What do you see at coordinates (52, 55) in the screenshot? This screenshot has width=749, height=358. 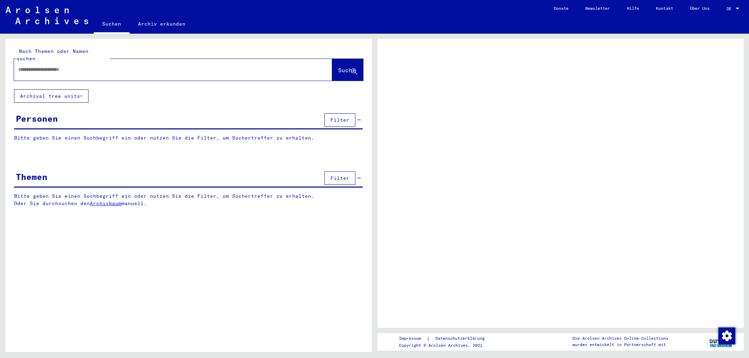 I see `mat-label: Nach Themen oder Namen suchen` at bounding box center [52, 55].